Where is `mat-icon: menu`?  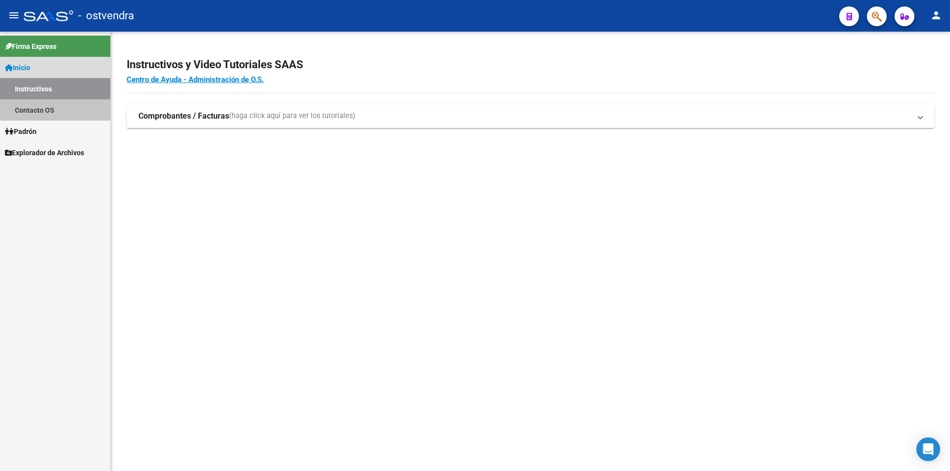
mat-icon: menu is located at coordinates (14, 15).